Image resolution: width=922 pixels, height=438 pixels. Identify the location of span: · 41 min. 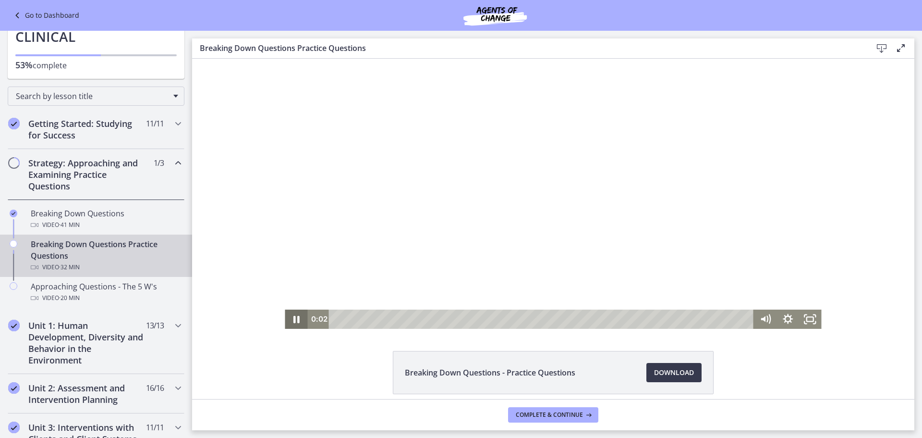
(69, 225).